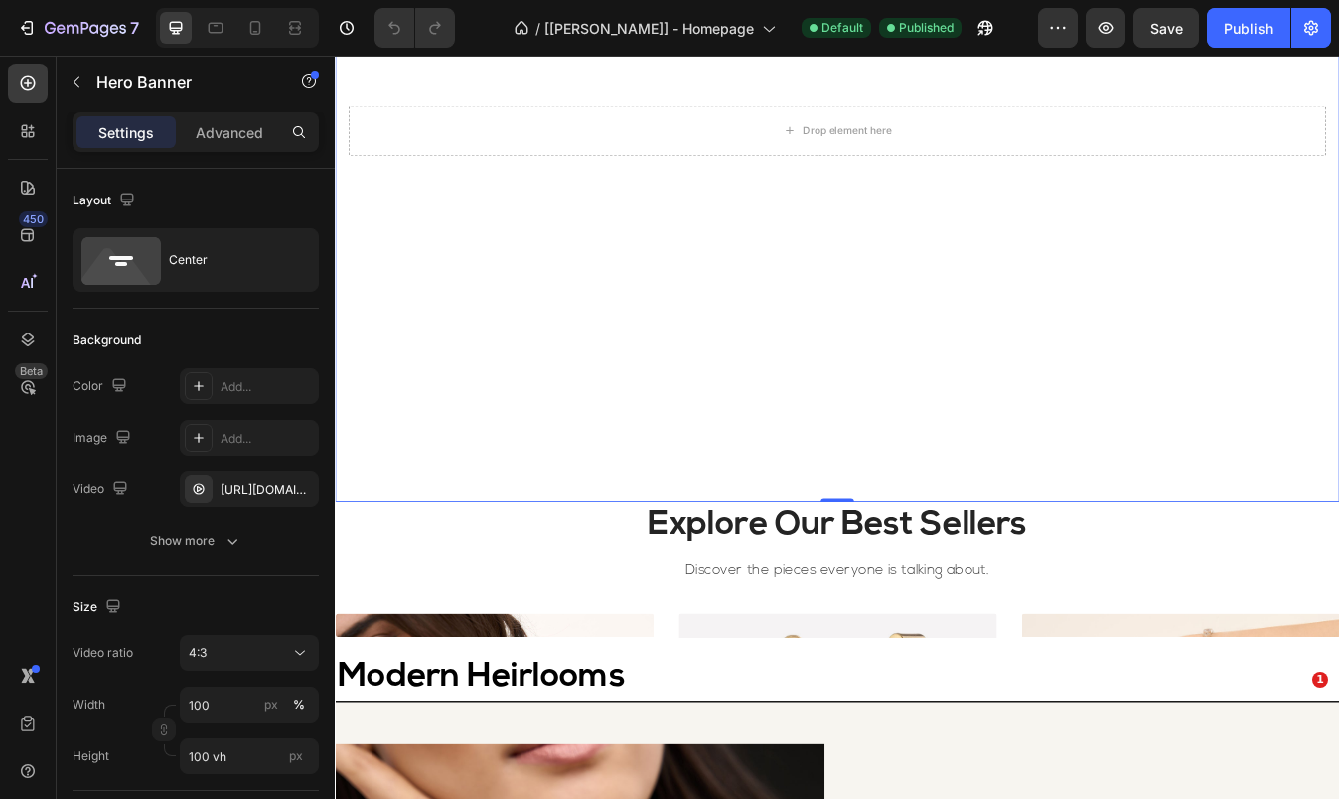 This screenshot has width=1339, height=799. What do you see at coordinates (196, 541) in the screenshot?
I see `div: Show more` at bounding box center [196, 541].